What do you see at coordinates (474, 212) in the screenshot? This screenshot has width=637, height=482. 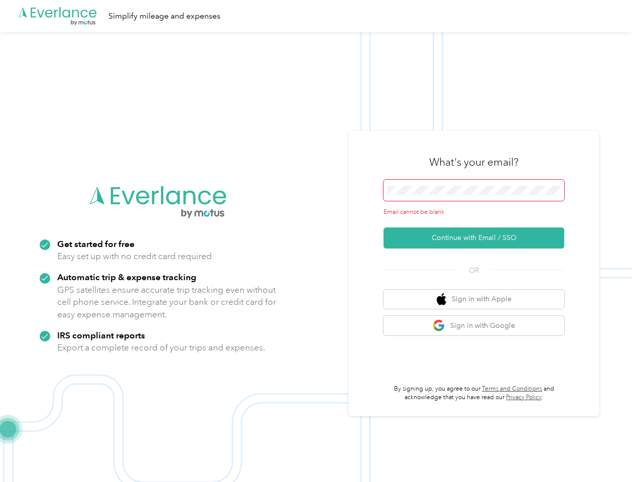 I see `div: Email cannot be blank` at bounding box center [474, 212].